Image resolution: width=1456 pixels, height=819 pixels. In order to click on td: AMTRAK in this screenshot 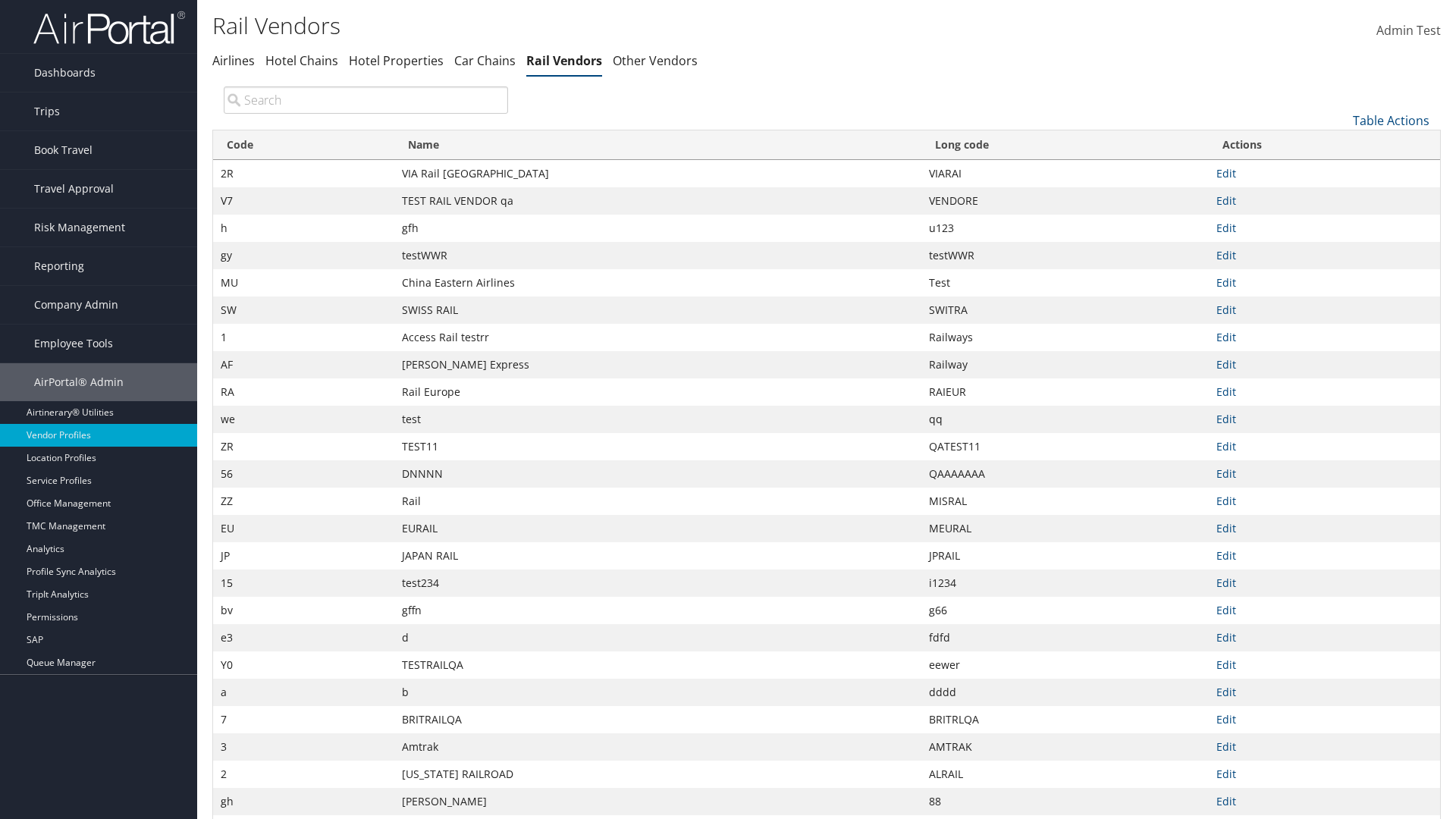, I will do `click(1065, 747)`.